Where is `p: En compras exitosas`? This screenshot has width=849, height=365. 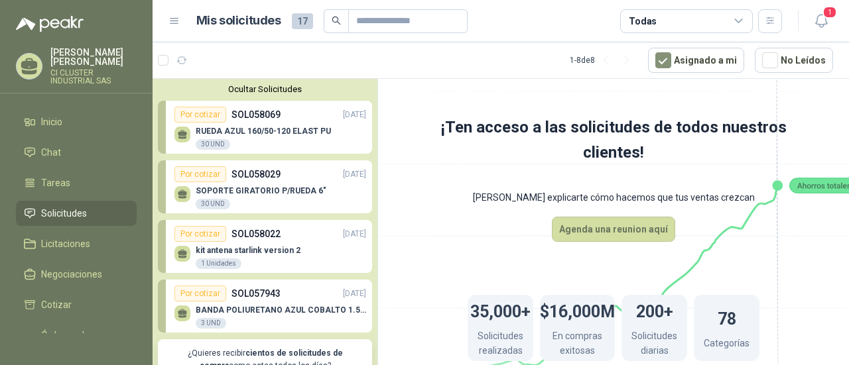
p: En compras exitosas is located at coordinates (577, 345).